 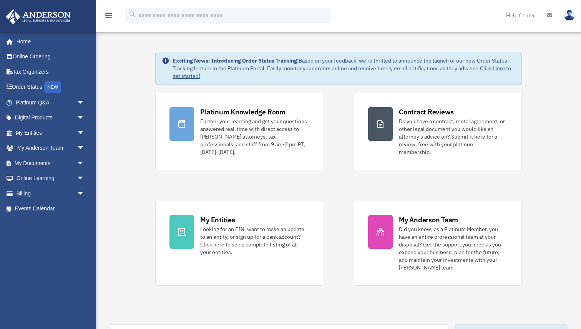 What do you see at coordinates (51, 179) in the screenshot?
I see `a: Online Learningarrow_drop_down` at bounding box center [51, 179].